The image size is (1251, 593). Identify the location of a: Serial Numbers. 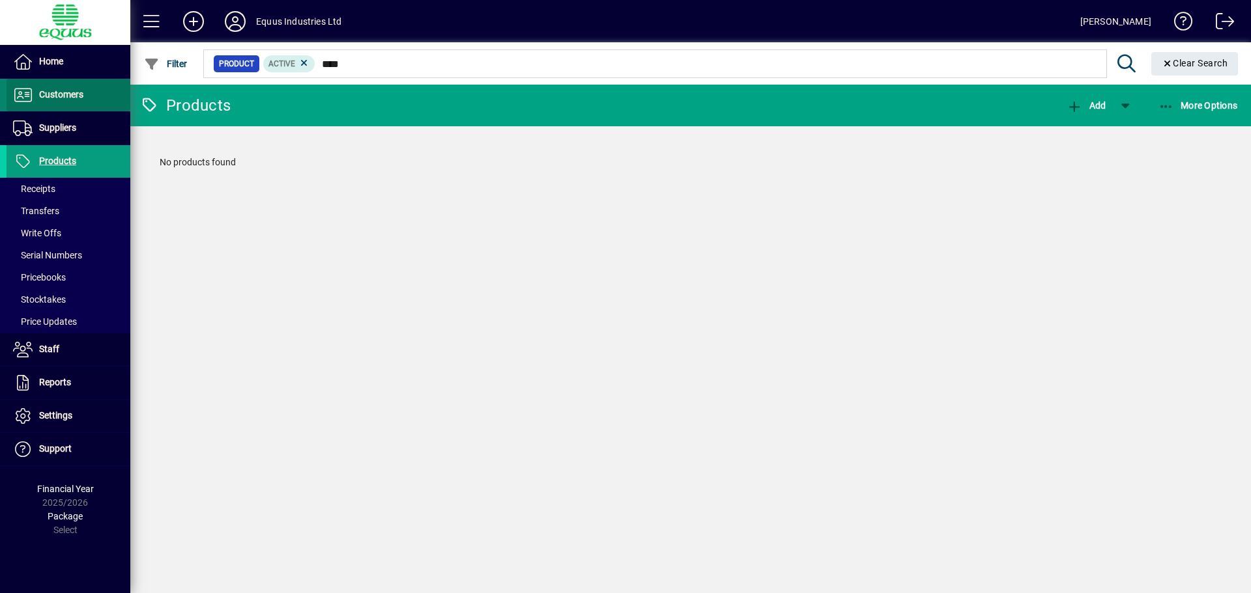
(68, 255).